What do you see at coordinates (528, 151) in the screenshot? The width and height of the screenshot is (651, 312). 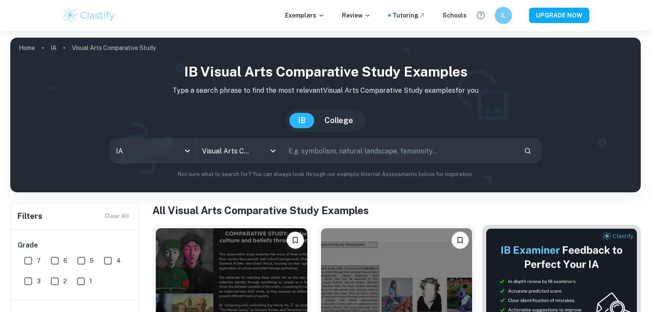 I see `button: Search` at bounding box center [528, 151].